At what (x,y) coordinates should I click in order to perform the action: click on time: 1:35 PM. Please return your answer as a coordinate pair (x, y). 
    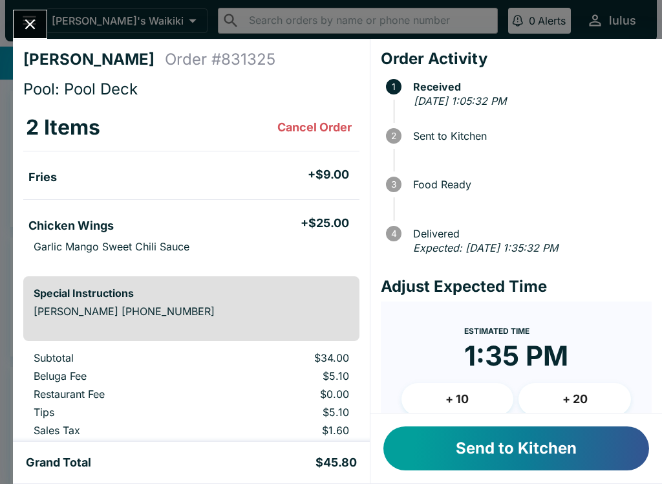
    Looking at the image, I should click on (516, 356).